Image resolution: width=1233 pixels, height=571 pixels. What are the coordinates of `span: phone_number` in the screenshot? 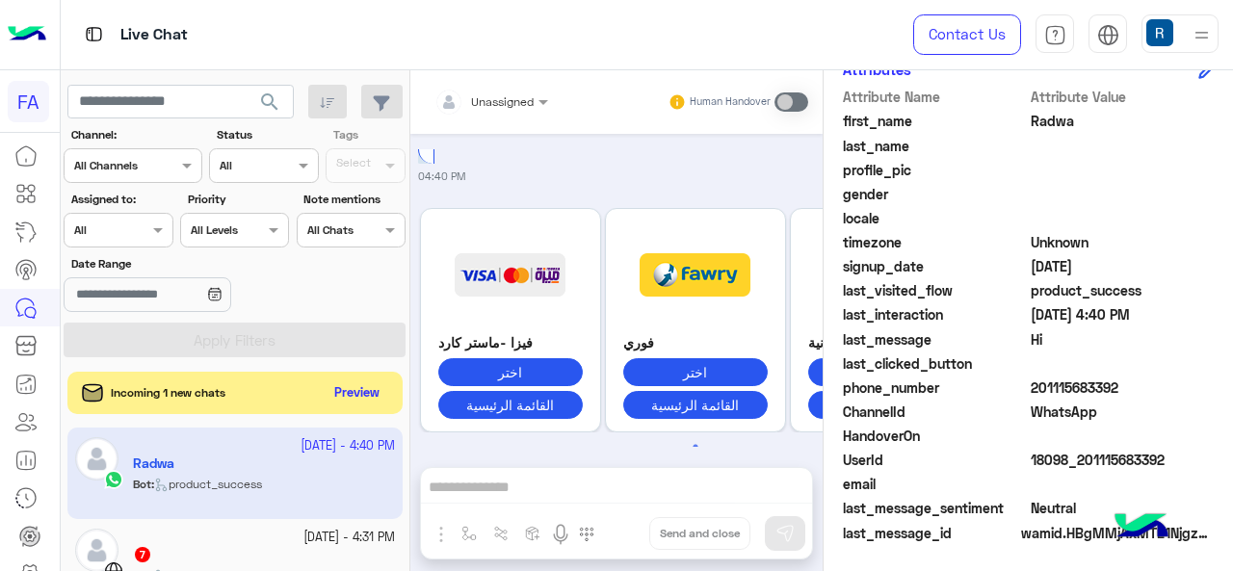 It's located at (934, 387).